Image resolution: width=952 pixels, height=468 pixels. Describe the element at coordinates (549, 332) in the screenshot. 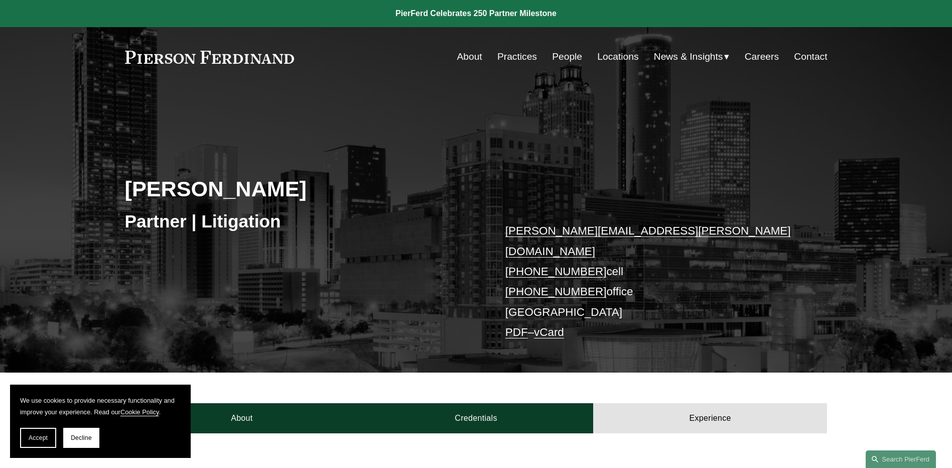

I see `a: vCard` at that location.